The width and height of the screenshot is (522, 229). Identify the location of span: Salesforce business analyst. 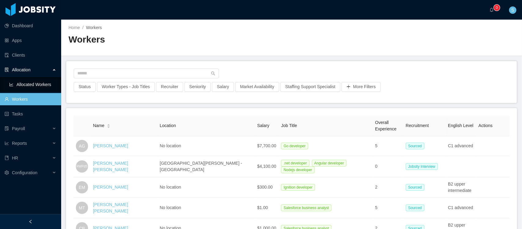
(306, 208).